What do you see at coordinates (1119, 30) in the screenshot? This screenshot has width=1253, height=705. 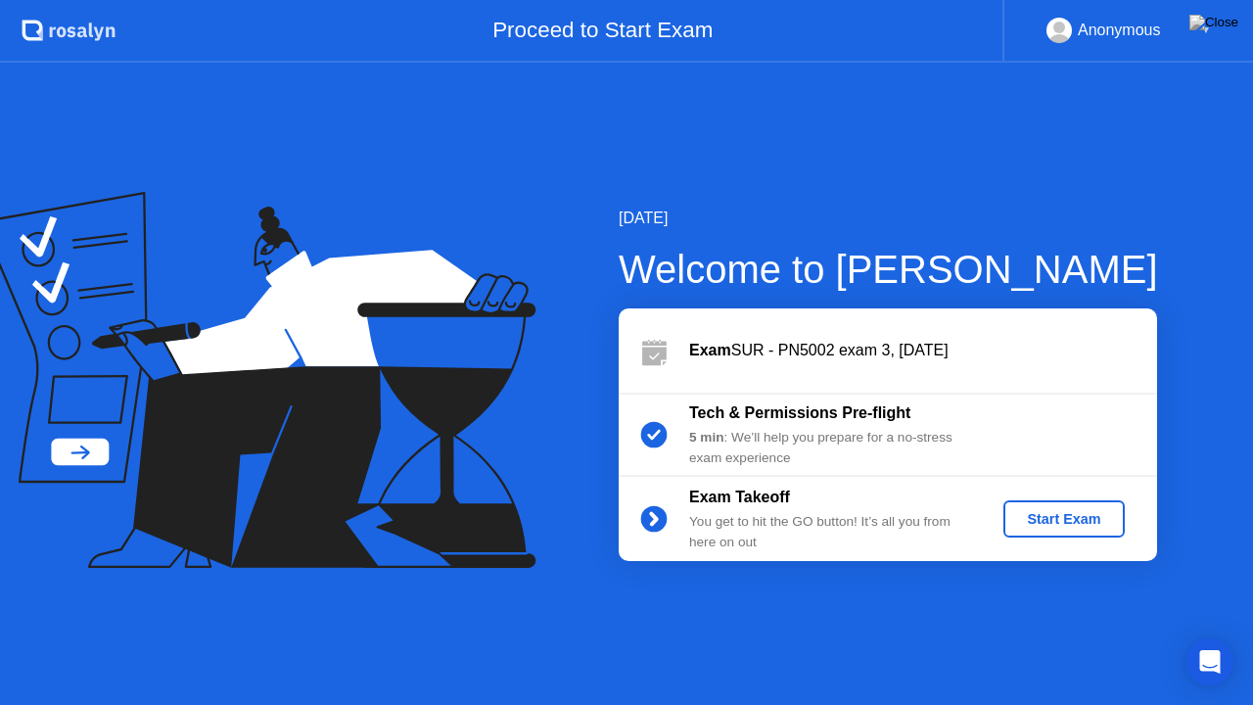 I see `div: Anonymous` at bounding box center [1119, 30].